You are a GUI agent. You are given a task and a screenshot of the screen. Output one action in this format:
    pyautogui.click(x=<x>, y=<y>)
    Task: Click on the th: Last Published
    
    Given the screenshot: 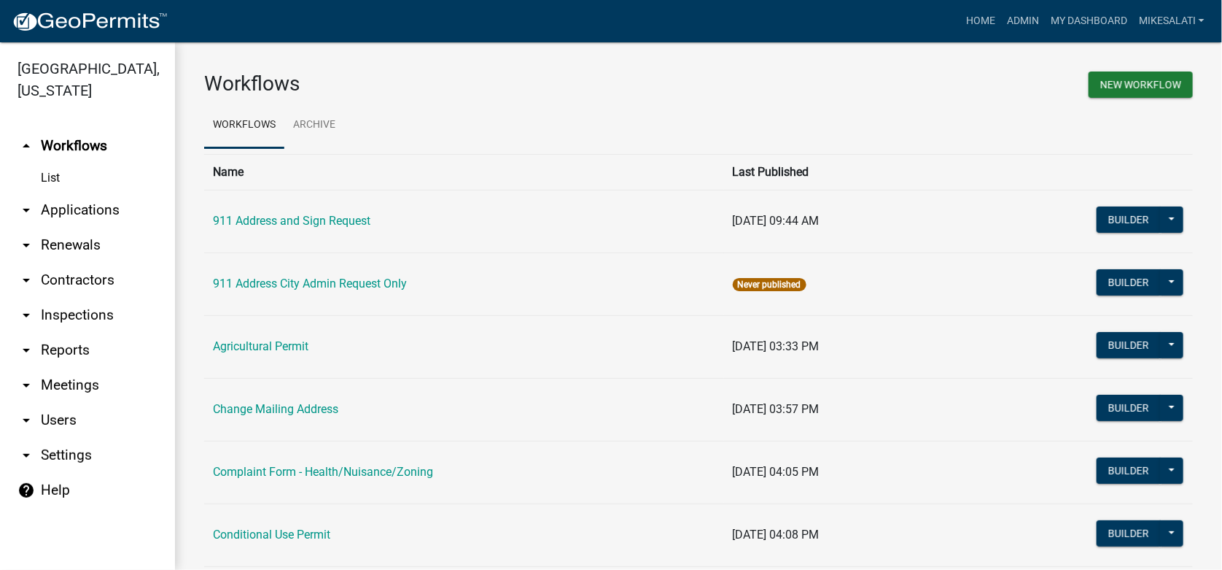 What is the action you would take?
    pyautogui.click(x=868, y=171)
    